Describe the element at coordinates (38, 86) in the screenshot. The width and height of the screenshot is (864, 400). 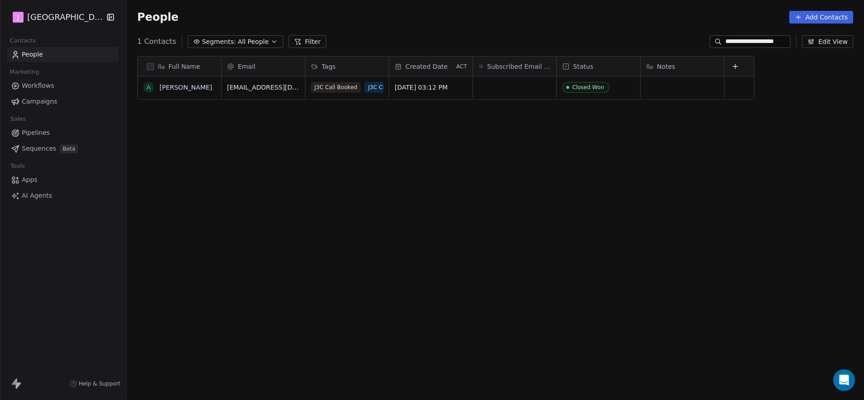
I see `span: Workflows` at that location.